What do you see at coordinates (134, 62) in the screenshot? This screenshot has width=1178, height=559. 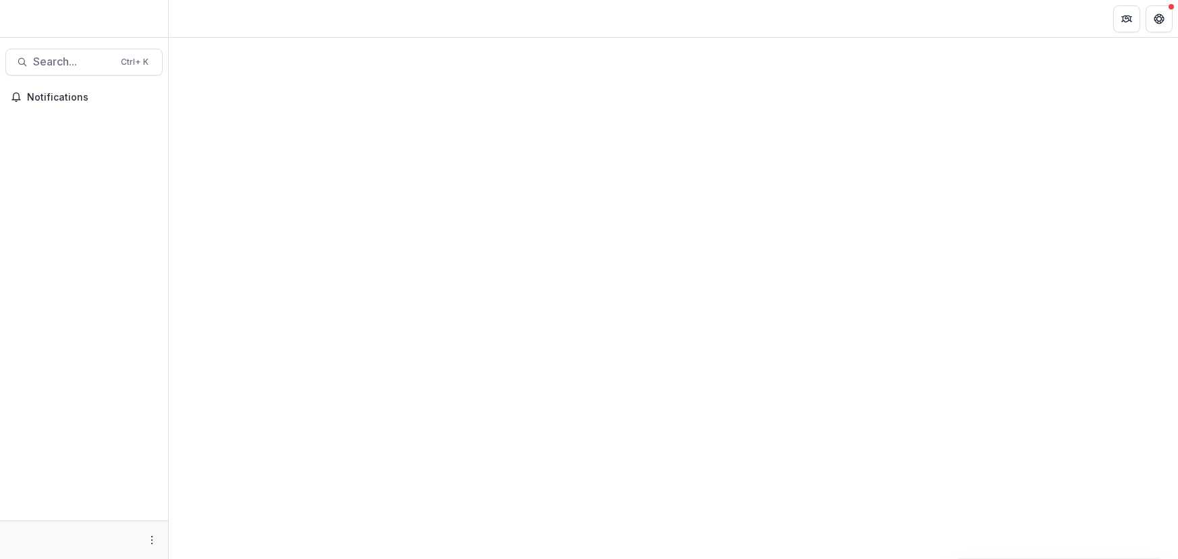 I see `div: Ctrl + K` at bounding box center [134, 62].